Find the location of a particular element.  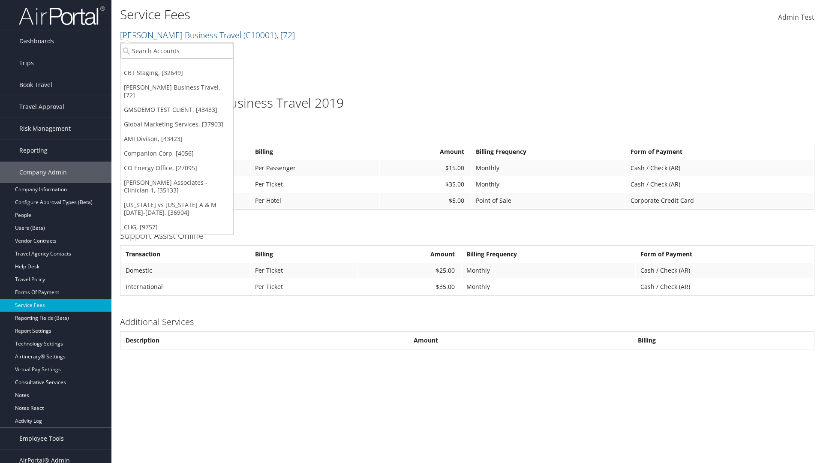

td: Point of Sale is located at coordinates (549, 201).